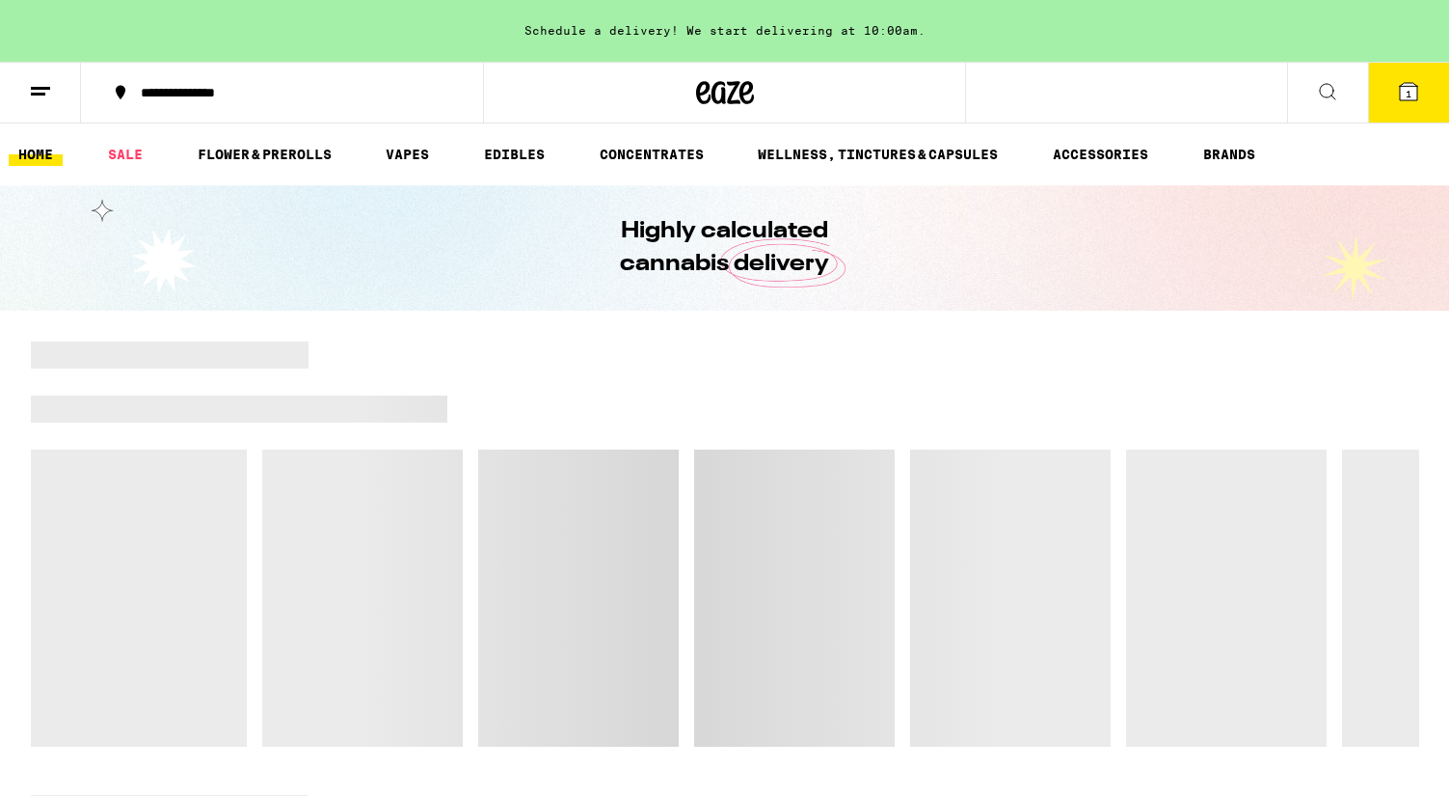  Describe the element at coordinates (1100, 154) in the screenshot. I see `a: ACCESSORIES` at that location.